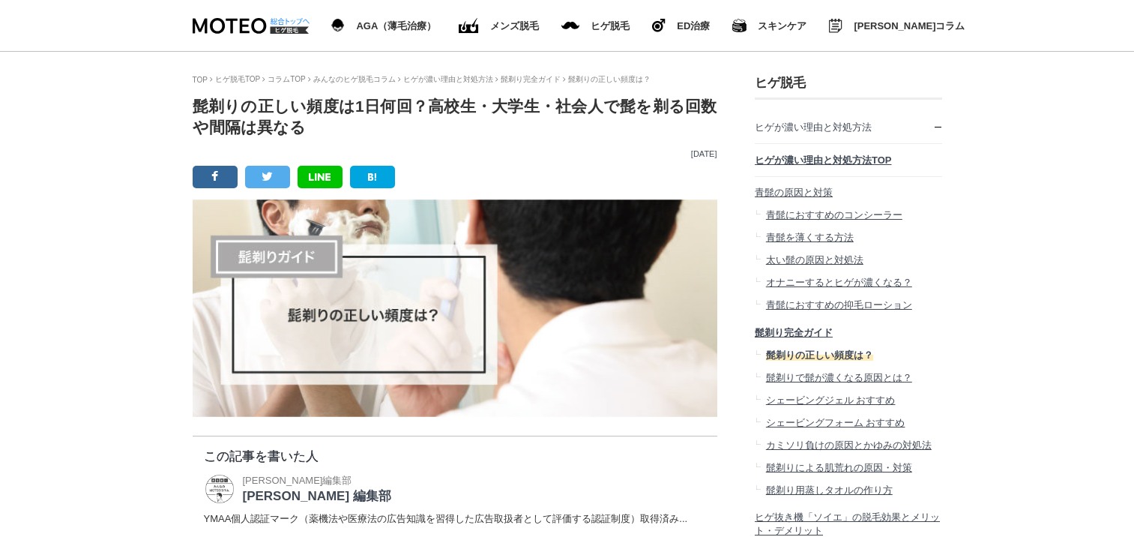  Describe the element at coordinates (290, 21) in the screenshot. I see `img: 総合トップへ` at that location.